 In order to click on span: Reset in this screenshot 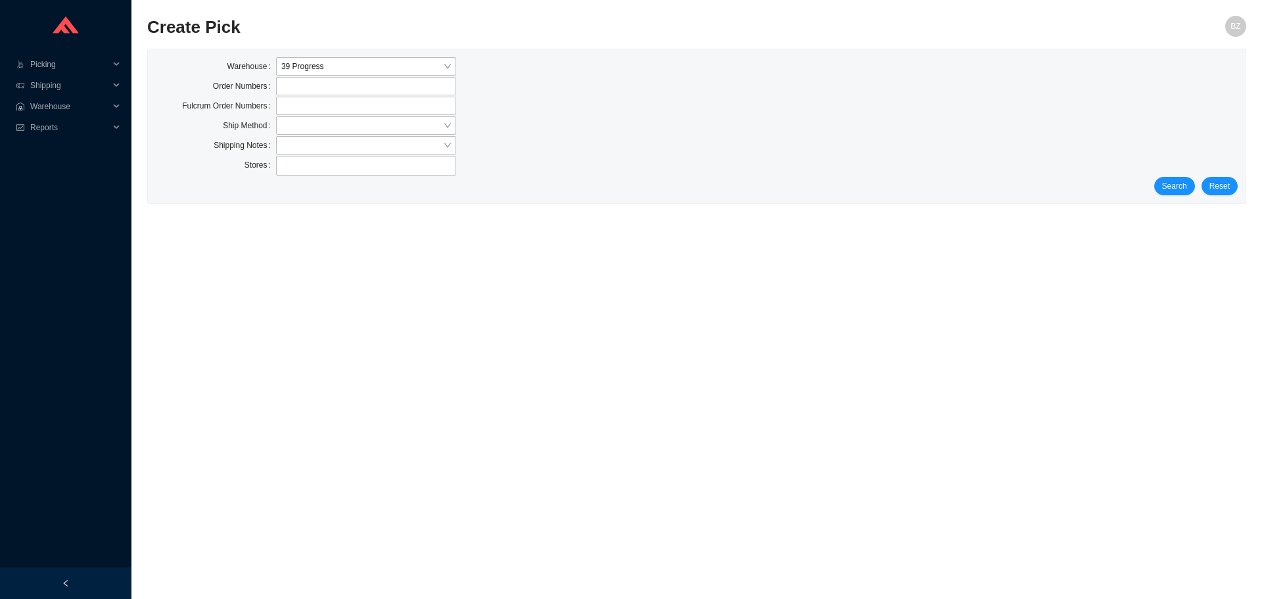, I will do `click(1219, 186)`.